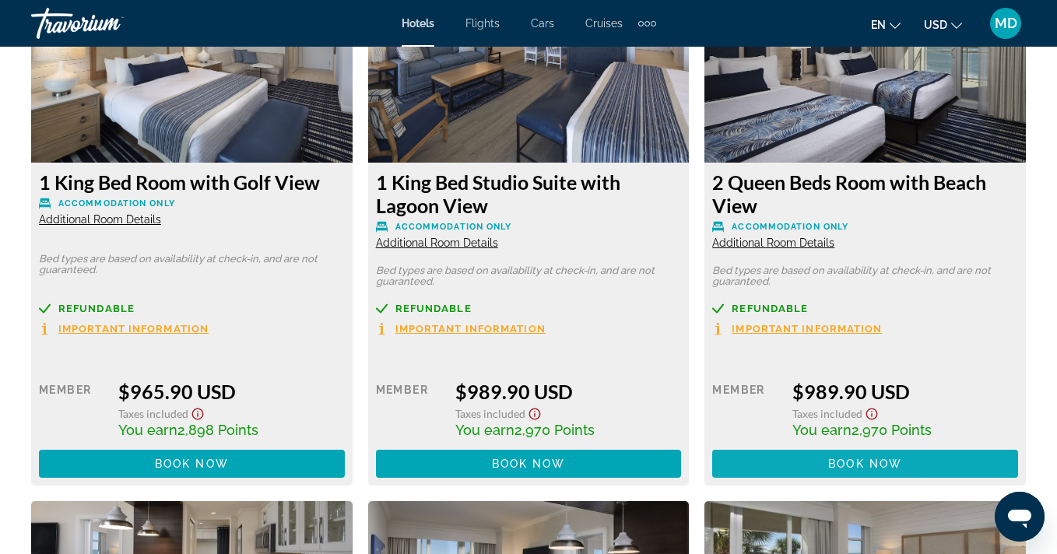 This screenshot has height=554, width=1057. What do you see at coordinates (192, 182) in the screenshot?
I see `h3: 1 King Bed Room with Golf View` at bounding box center [192, 182].